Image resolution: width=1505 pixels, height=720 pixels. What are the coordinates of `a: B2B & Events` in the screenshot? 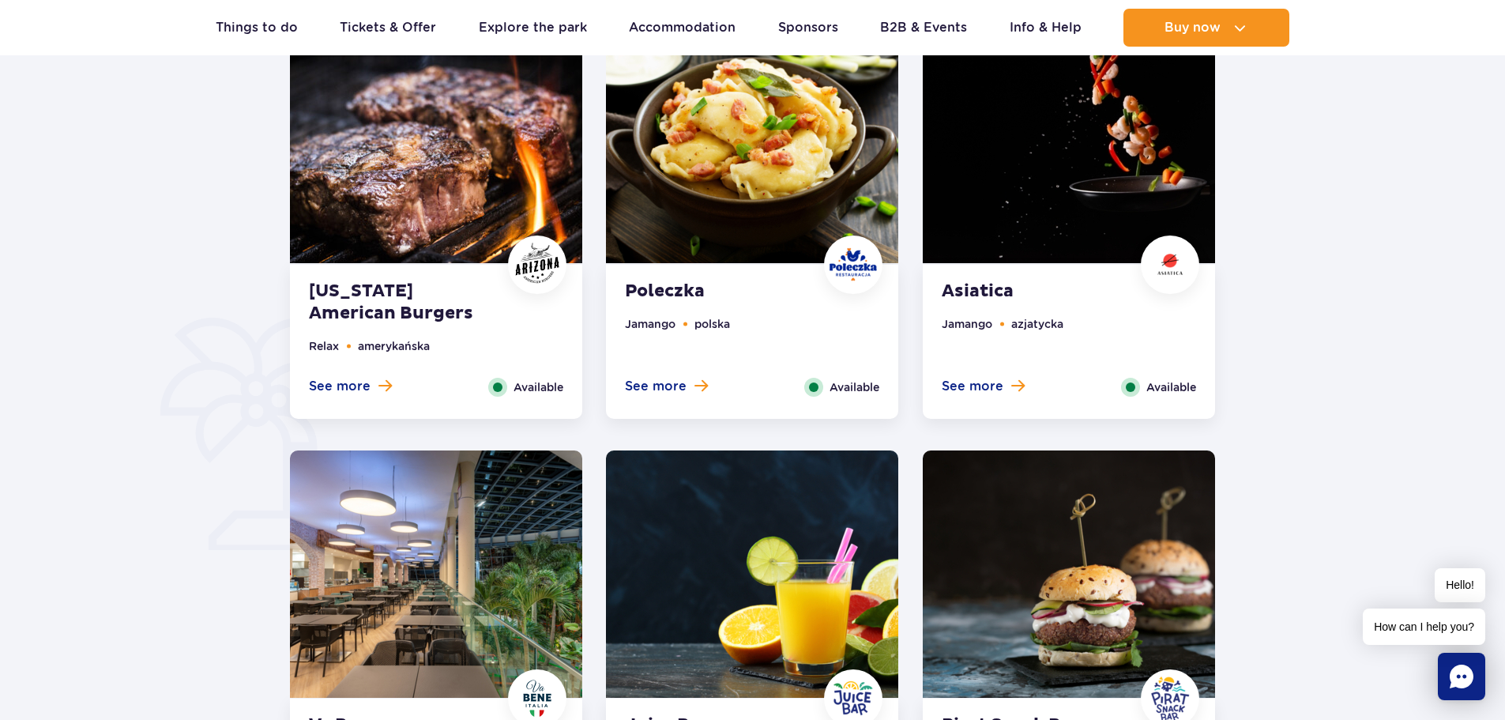 It's located at (923, 28).